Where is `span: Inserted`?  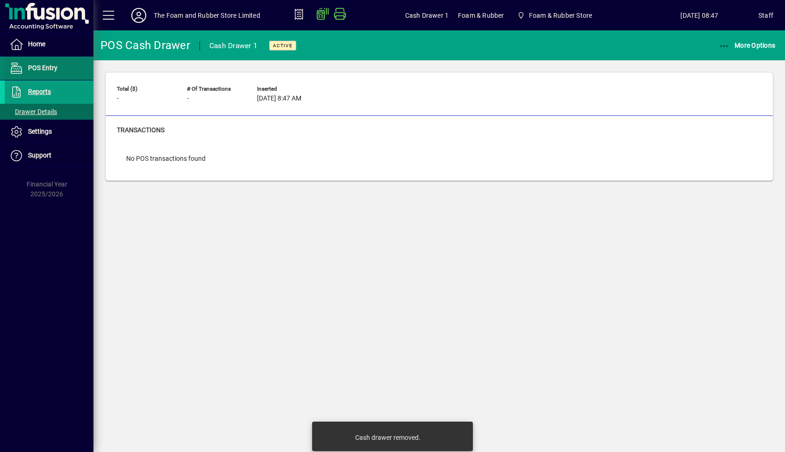 span: Inserted is located at coordinates (285, 89).